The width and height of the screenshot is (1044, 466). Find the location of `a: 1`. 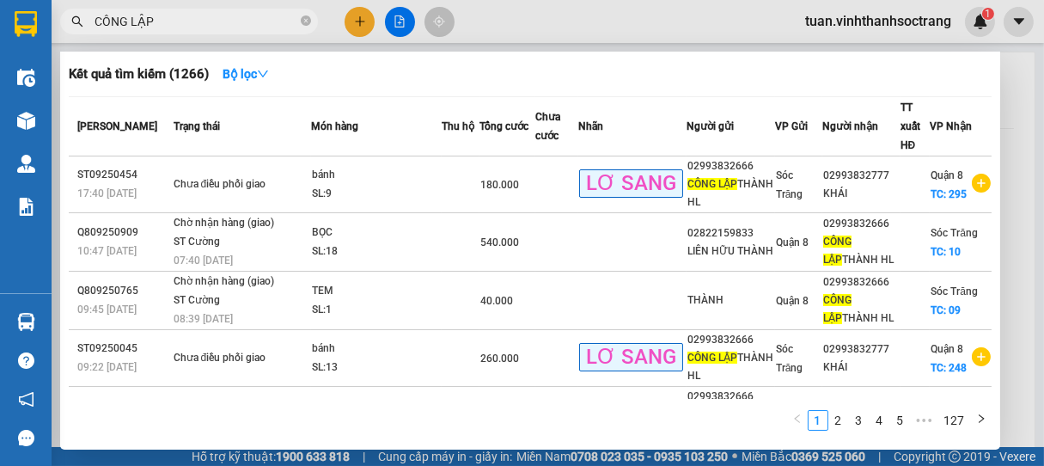

a: 1 is located at coordinates (818, 420).